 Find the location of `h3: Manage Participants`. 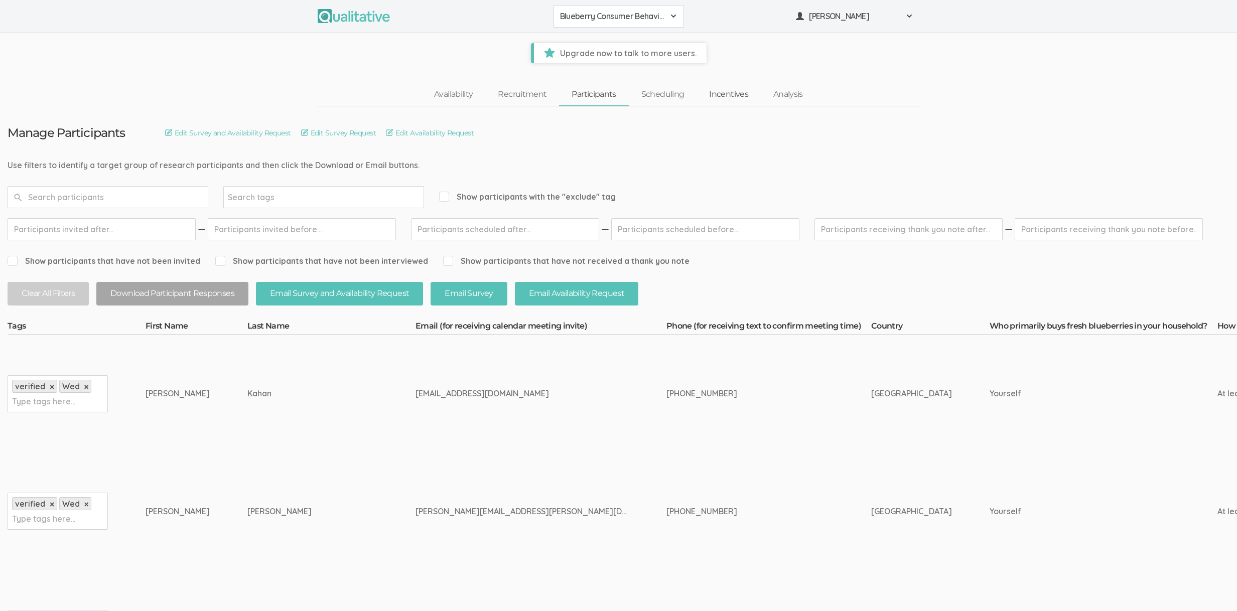

h3: Manage Participants is located at coordinates (66, 133).